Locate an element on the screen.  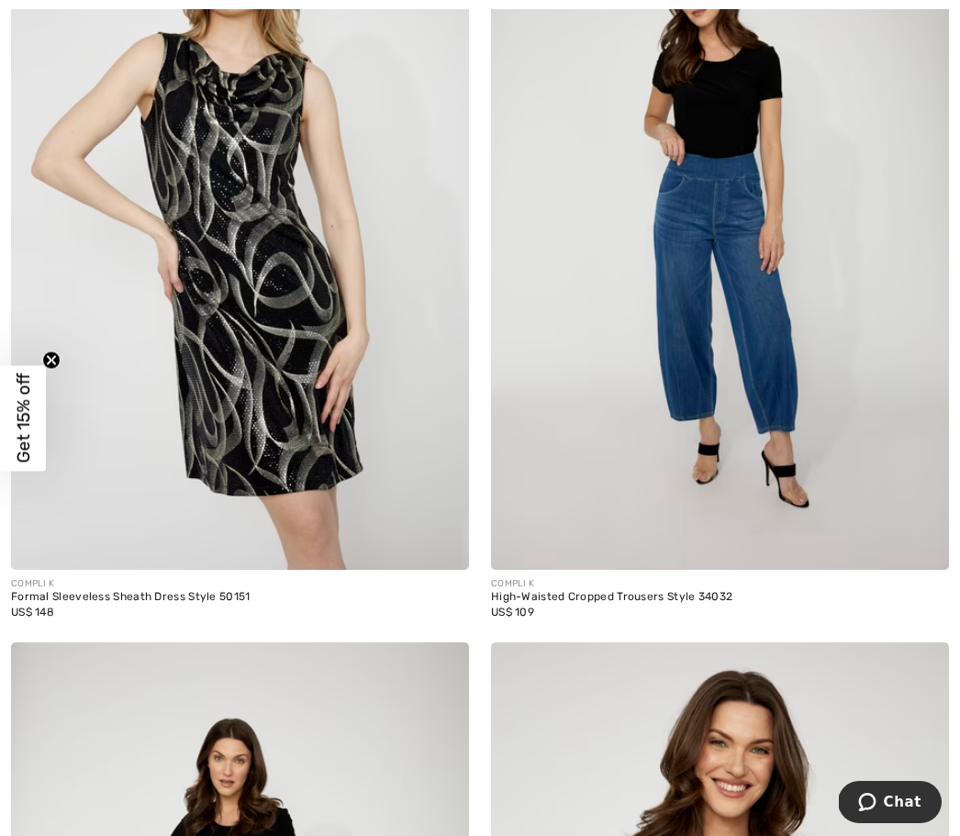
div: Formal Sleeveless Sheath Dress Style 50151 is located at coordinates (239, 597).